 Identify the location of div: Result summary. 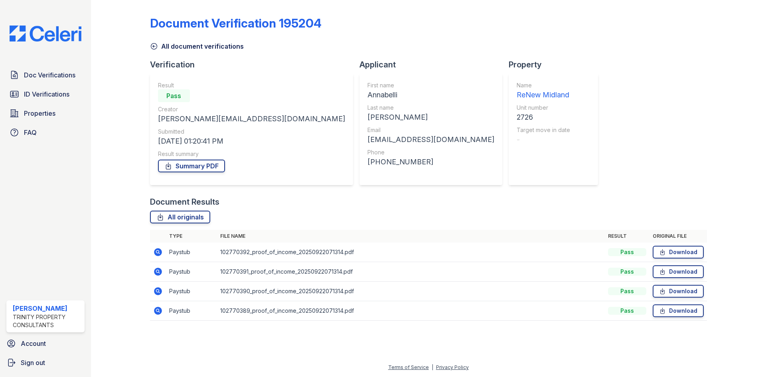
(251, 154).